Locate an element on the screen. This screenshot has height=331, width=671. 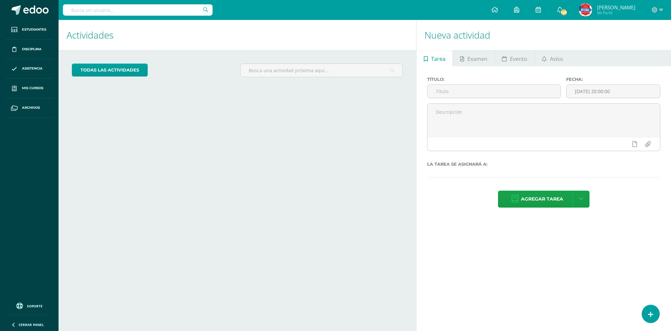
a: Asistencia is located at coordinates (29, 69).